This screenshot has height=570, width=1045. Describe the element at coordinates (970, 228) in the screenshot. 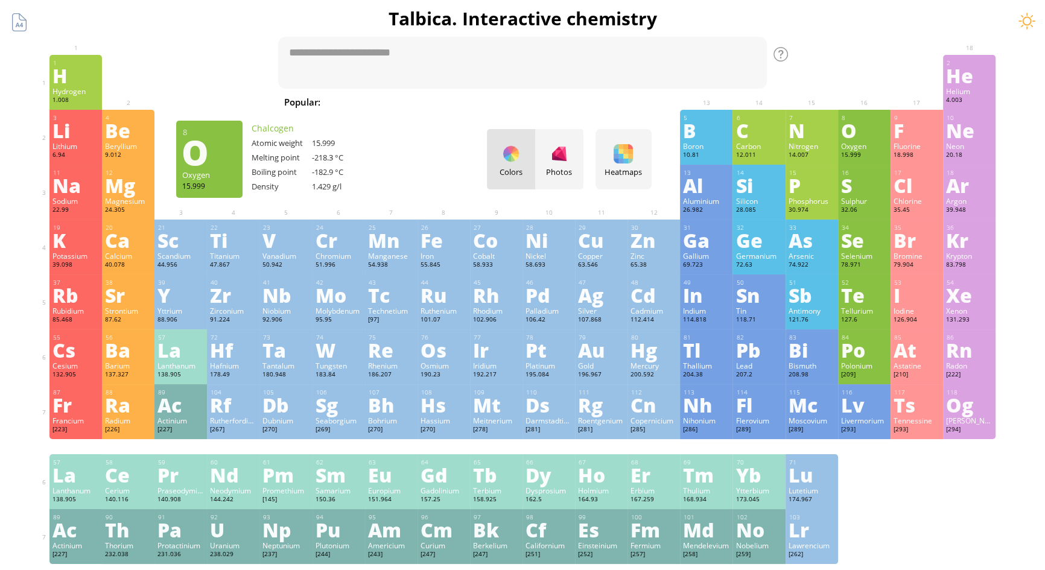

I see `div: 36` at that location.